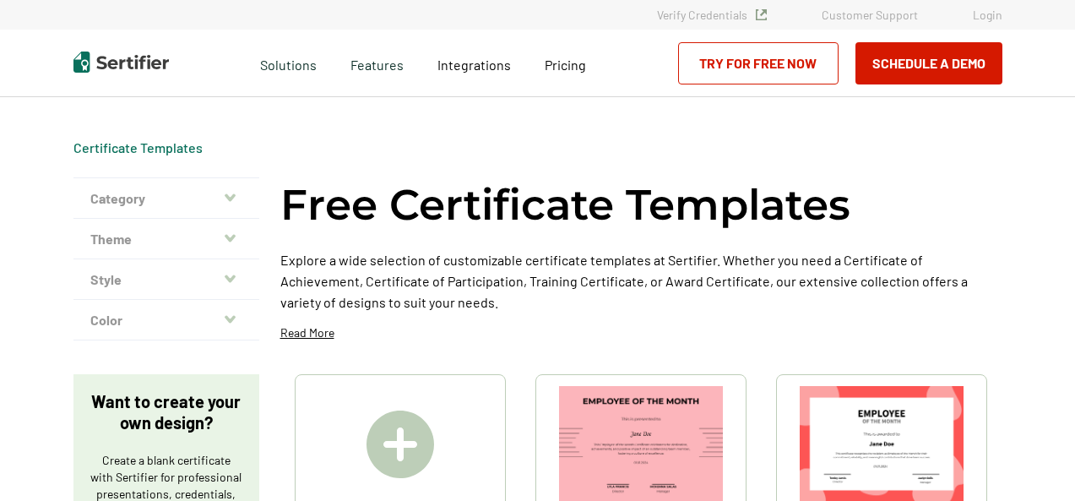 The height and width of the screenshot is (501, 1075). What do you see at coordinates (121, 62) in the screenshot?
I see `img: Sertifier | Digital Credentialing Platform` at bounding box center [121, 62].